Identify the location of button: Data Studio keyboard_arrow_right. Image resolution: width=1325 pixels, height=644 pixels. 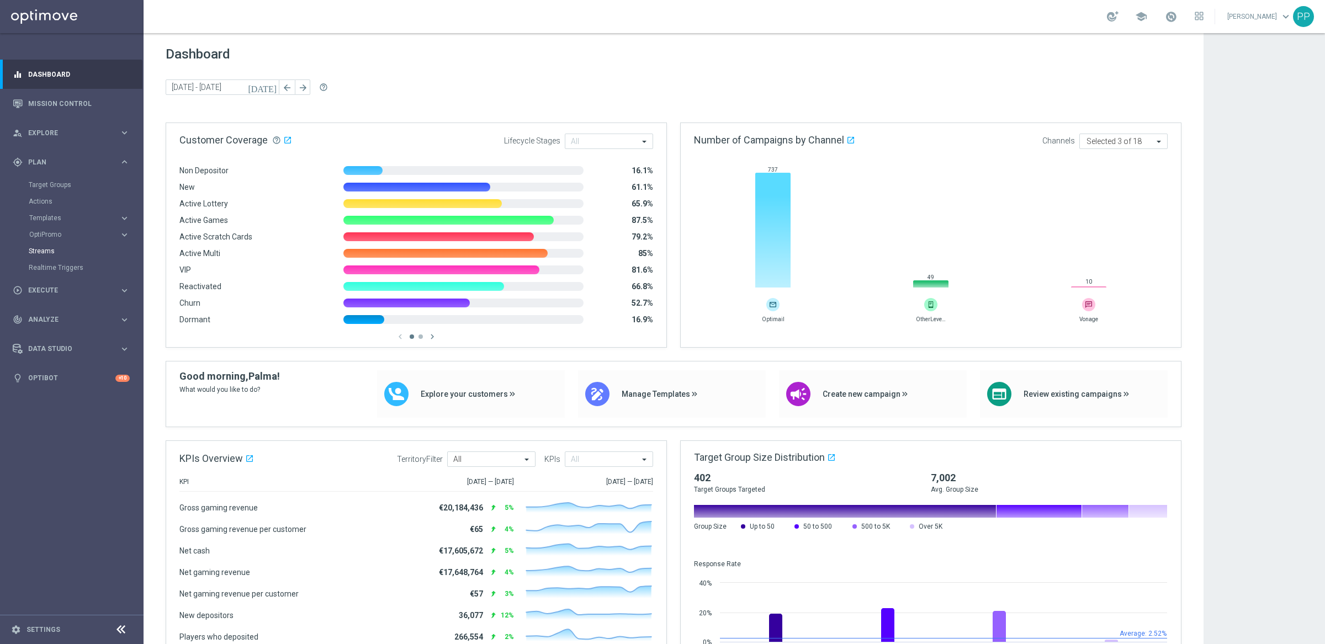
(71, 349).